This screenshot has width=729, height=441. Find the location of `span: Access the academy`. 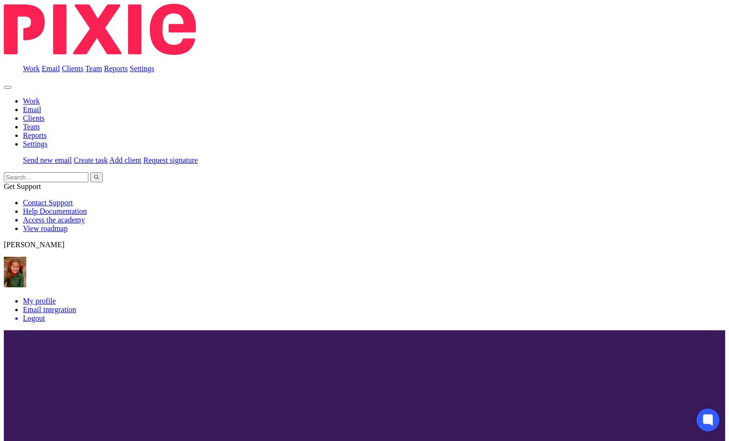

span: Access the academy is located at coordinates (54, 220).